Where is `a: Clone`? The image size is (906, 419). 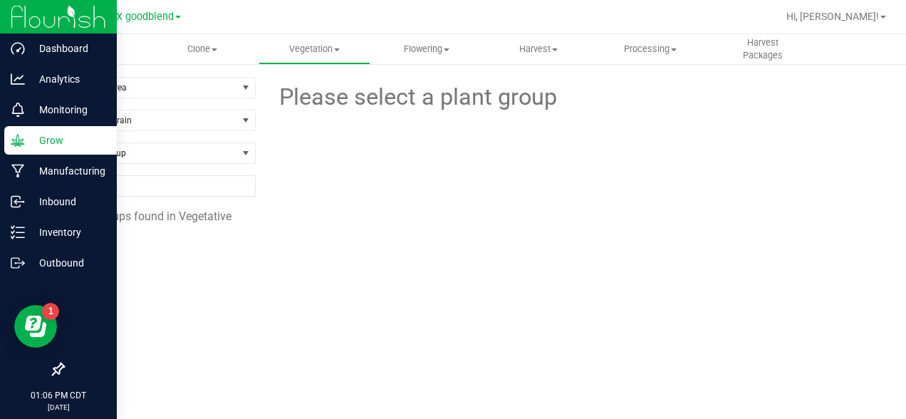
a: Clone is located at coordinates (202, 49).